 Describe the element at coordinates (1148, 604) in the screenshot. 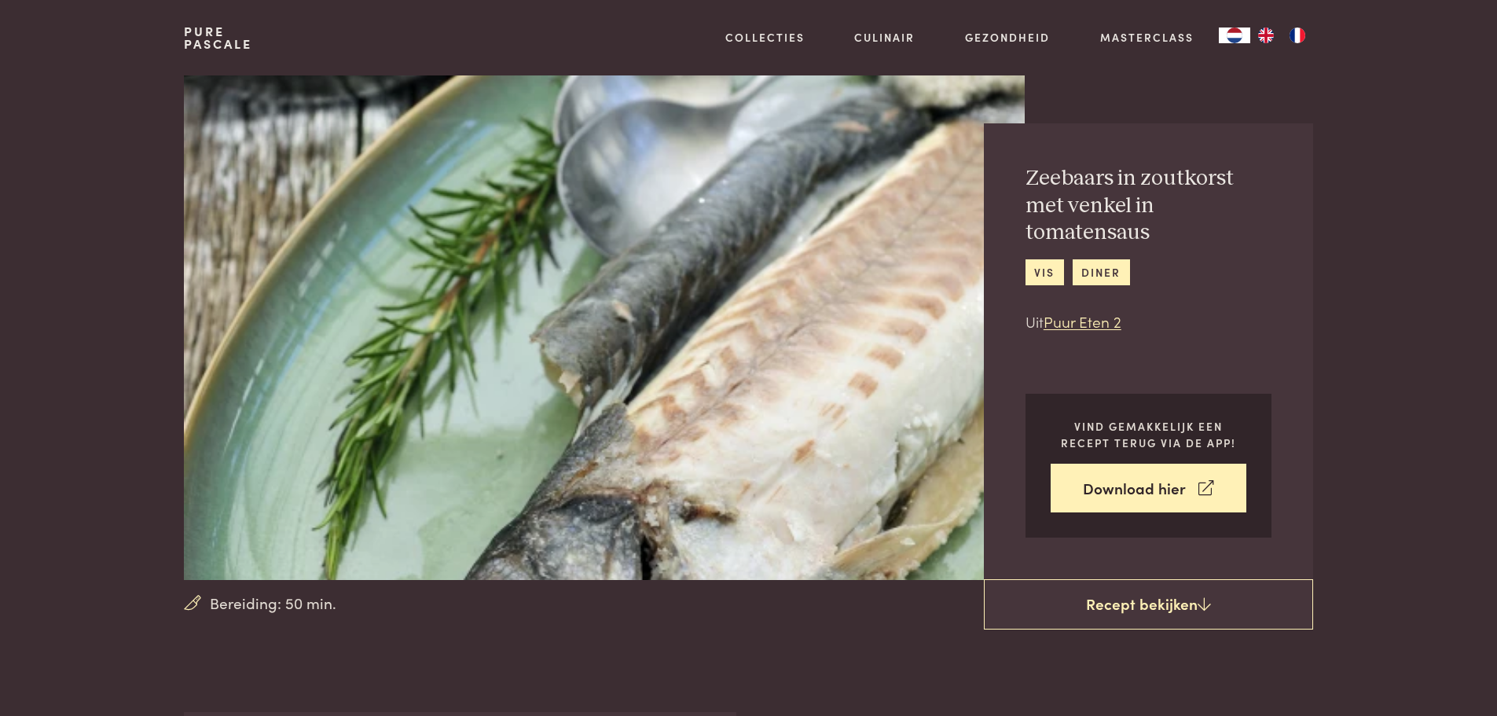

I see `a: Recept bekijken` at that location.